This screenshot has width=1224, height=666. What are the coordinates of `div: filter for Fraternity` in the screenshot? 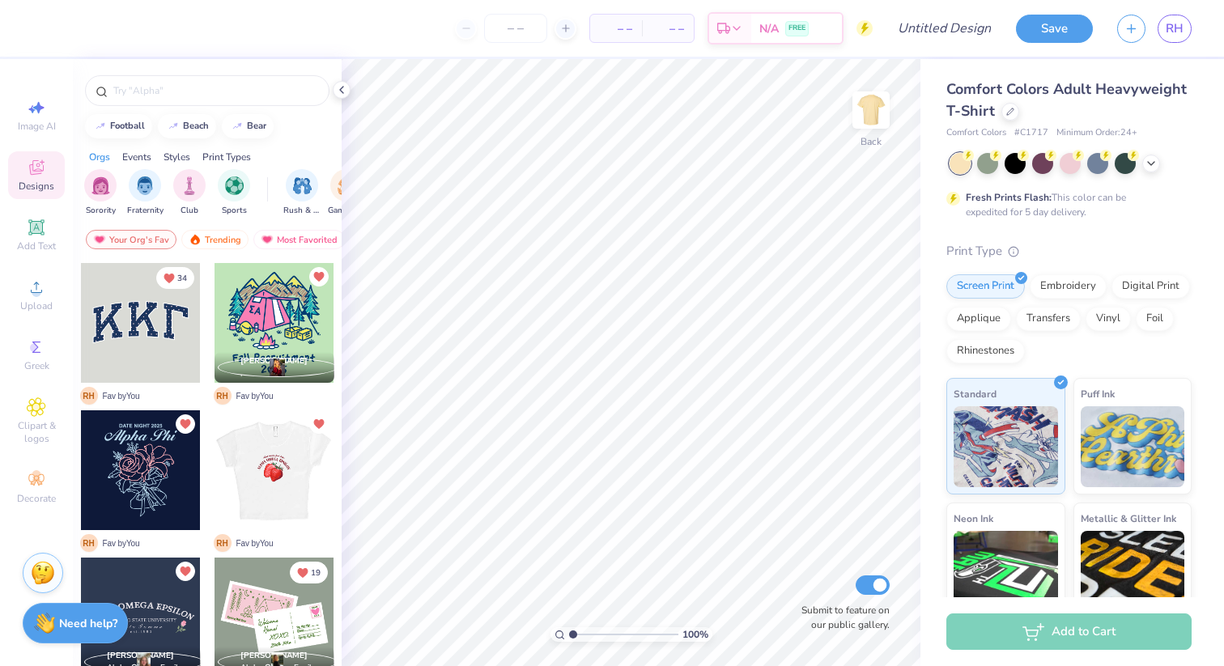 It's located at (145, 193).